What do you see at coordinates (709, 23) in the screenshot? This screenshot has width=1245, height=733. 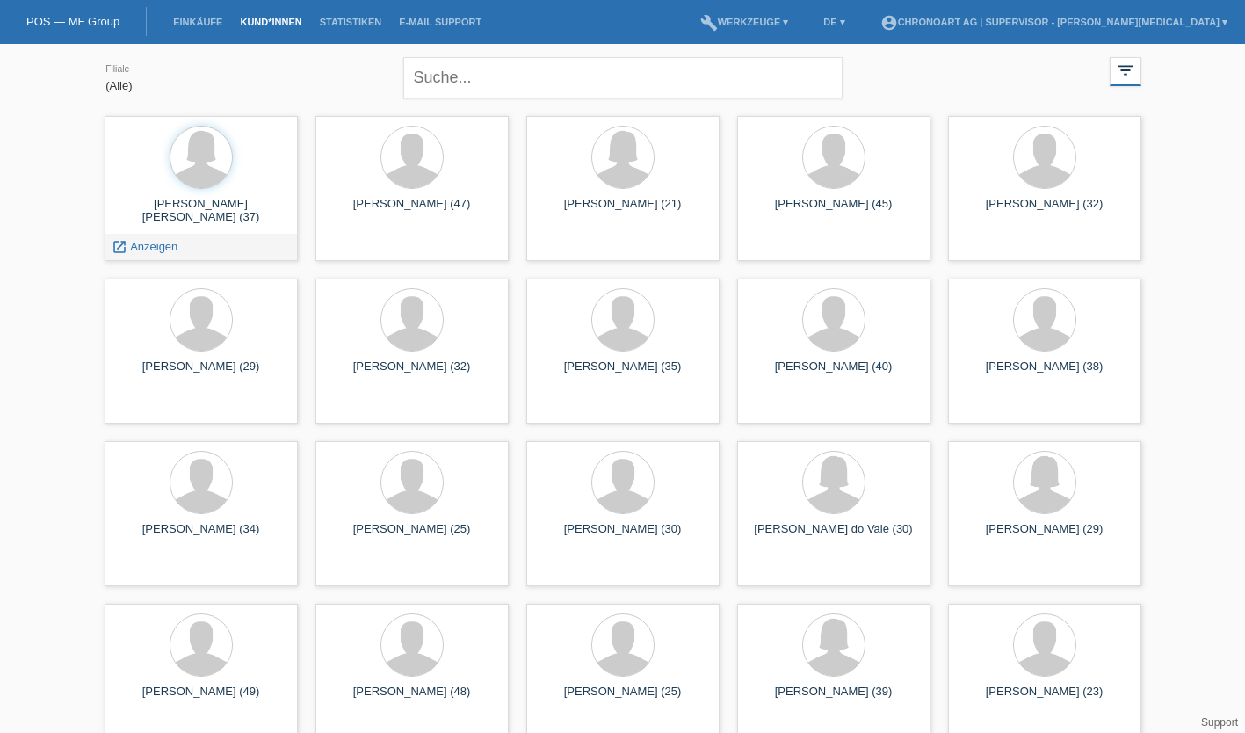 I see `i: build` at bounding box center [709, 23].